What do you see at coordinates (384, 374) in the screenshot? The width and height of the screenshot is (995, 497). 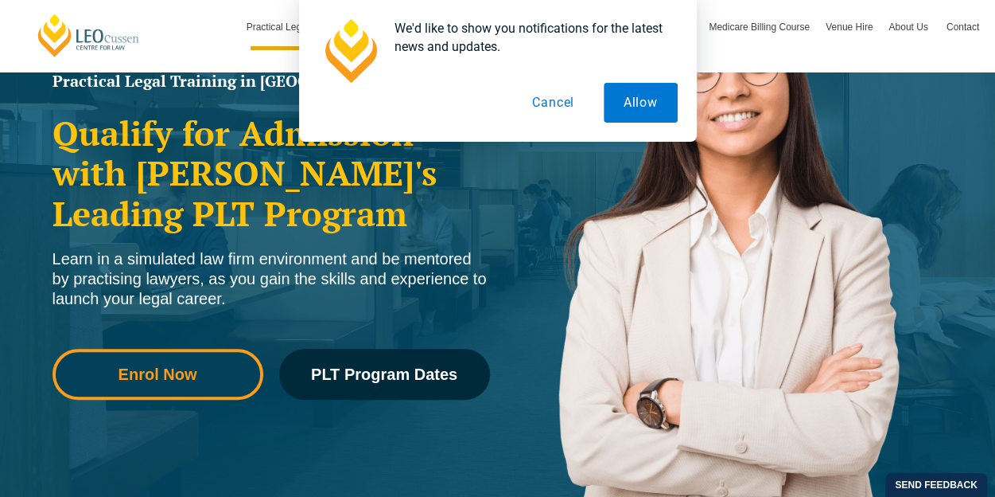 I see `a: PLT Program Dates` at bounding box center [384, 374].